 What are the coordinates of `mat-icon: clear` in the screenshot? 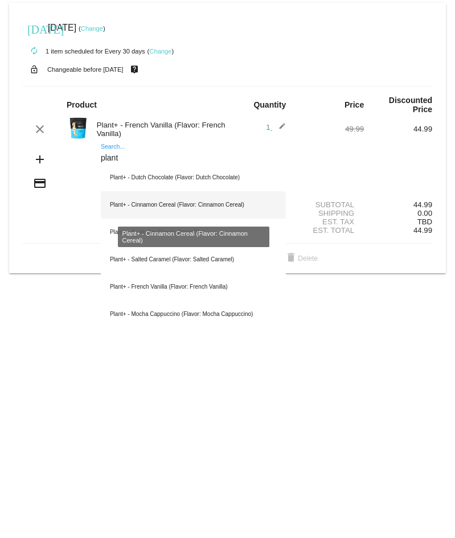 It's located at (40, 129).